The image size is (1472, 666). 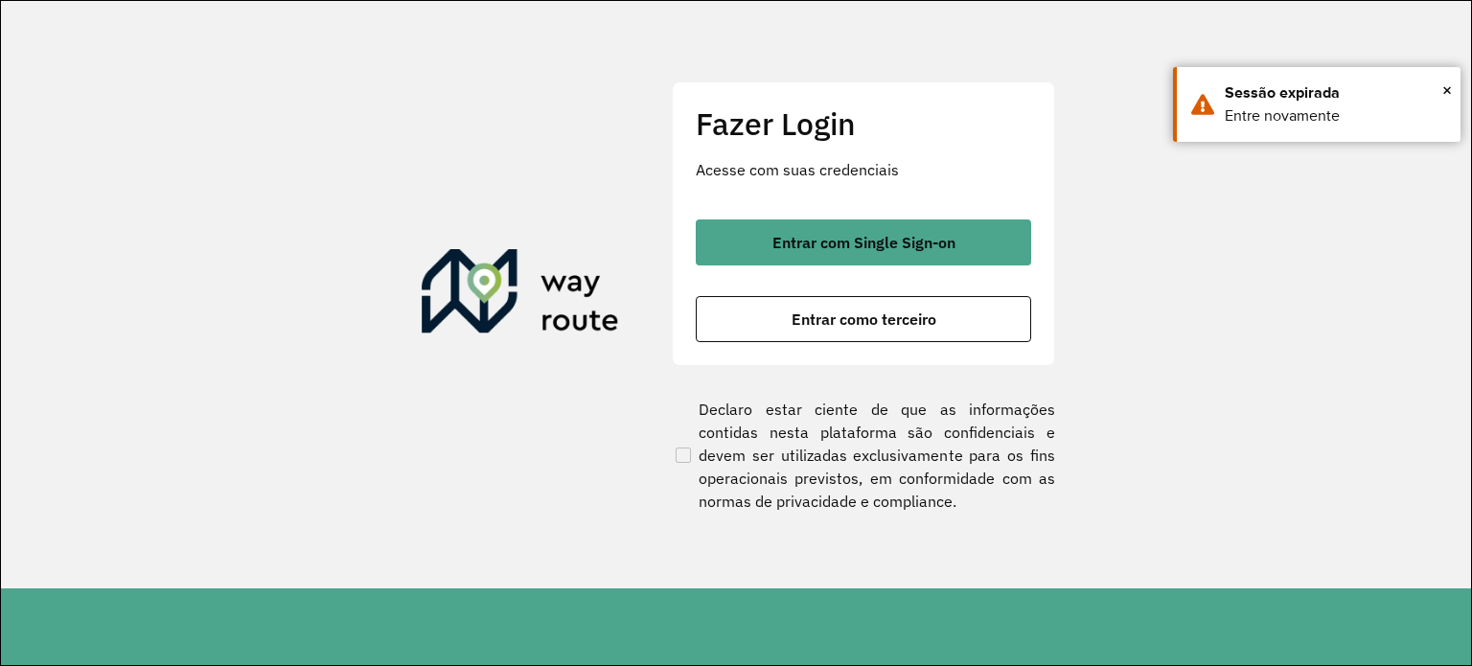 I want to click on span: Entrar como terceiro, so click(x=863, y=319).